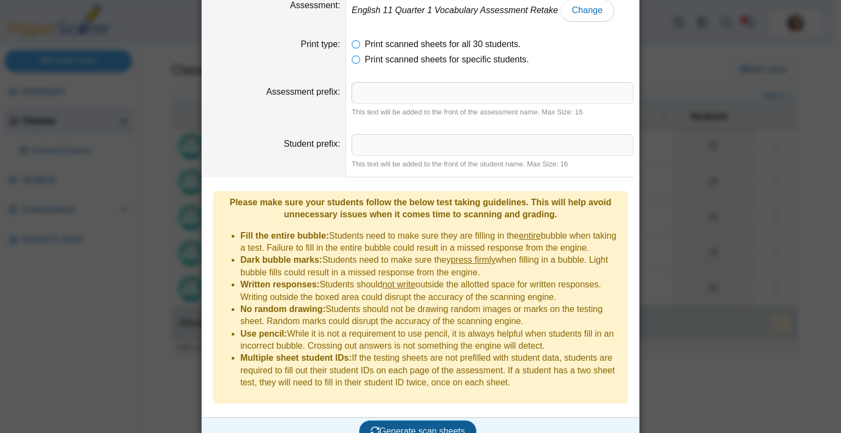  I want to click on u: press firmly, so click(473, 259).